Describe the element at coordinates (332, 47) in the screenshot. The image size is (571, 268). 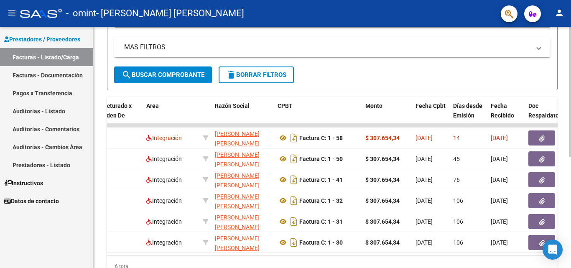
I see `mat-expansion-panel-header: MAS FILTROS` at that location.